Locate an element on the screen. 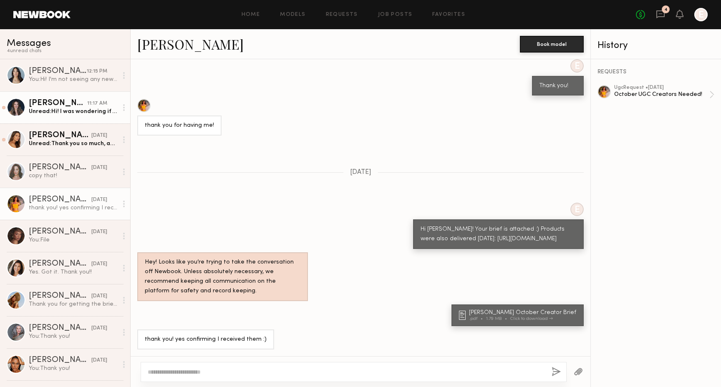 Image resolution: width=721 pixels, height=387 pixels. div: Yes. Got it. Thank you!! is located at coordinates (73, 272).